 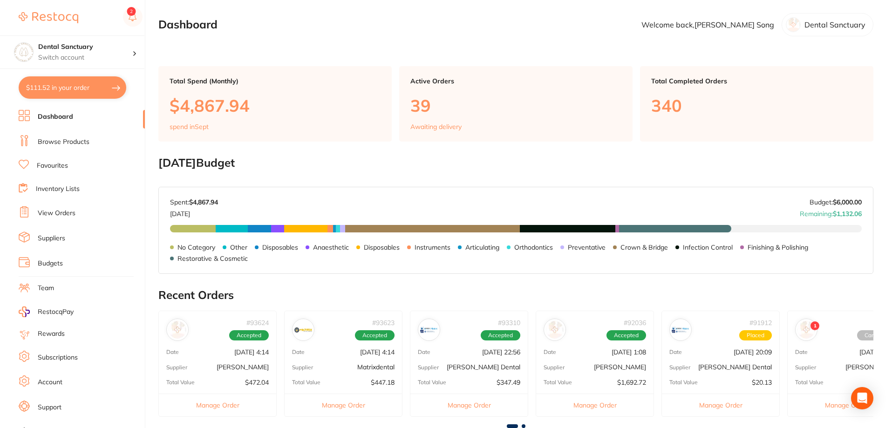 I want to click on a: Favourites, so click(x=52, y=166).